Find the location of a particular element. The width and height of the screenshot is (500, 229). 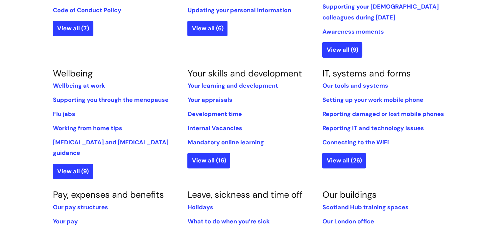

a: Working from home tips is located at coordinates (88, 128).